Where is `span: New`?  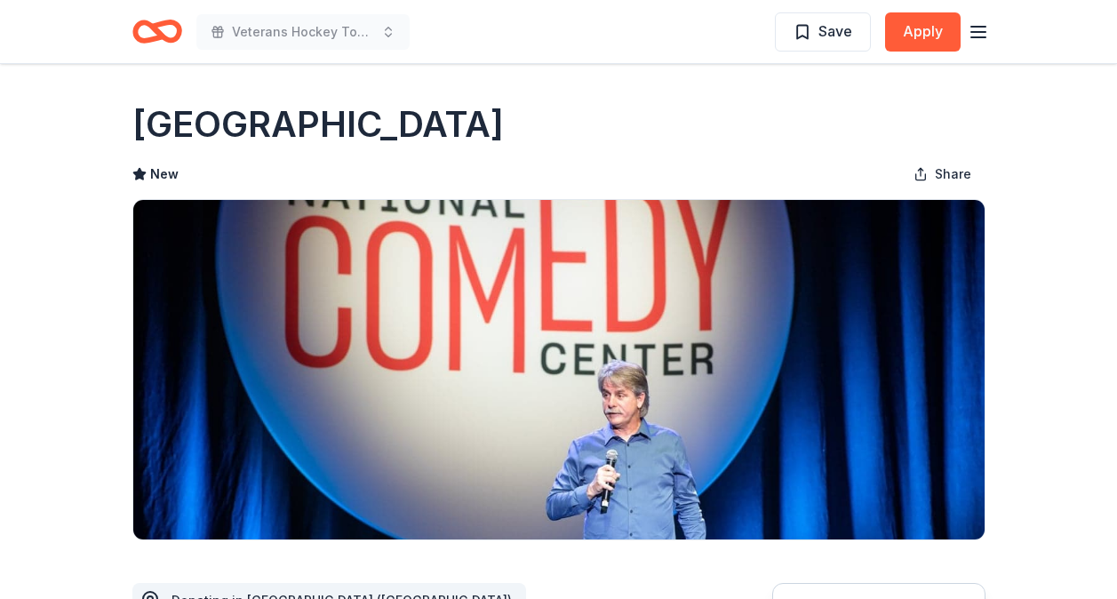 span: New is located at coordinates (164, 174).